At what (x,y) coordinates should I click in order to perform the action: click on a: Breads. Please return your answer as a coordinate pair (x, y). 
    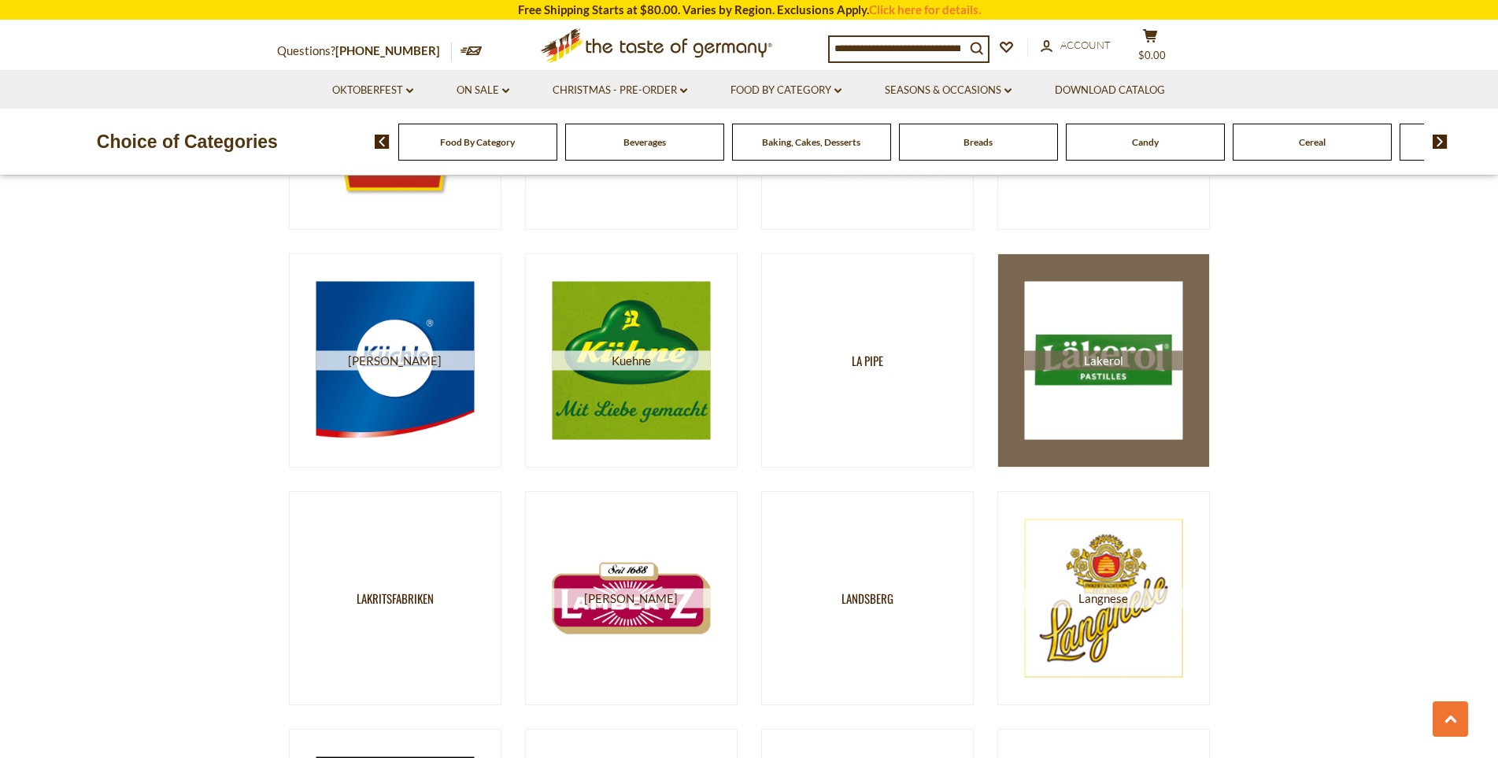
    Looking at the image, I should click on (978, 142).